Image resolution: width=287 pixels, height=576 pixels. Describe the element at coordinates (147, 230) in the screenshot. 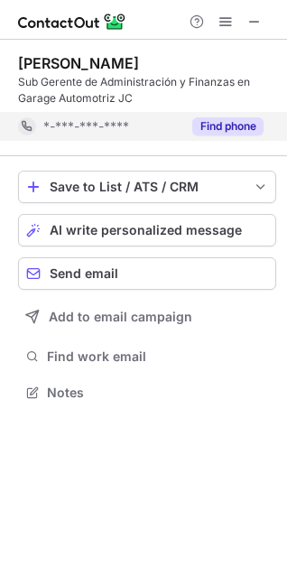

I see `button: AI write personalized message` at that location.